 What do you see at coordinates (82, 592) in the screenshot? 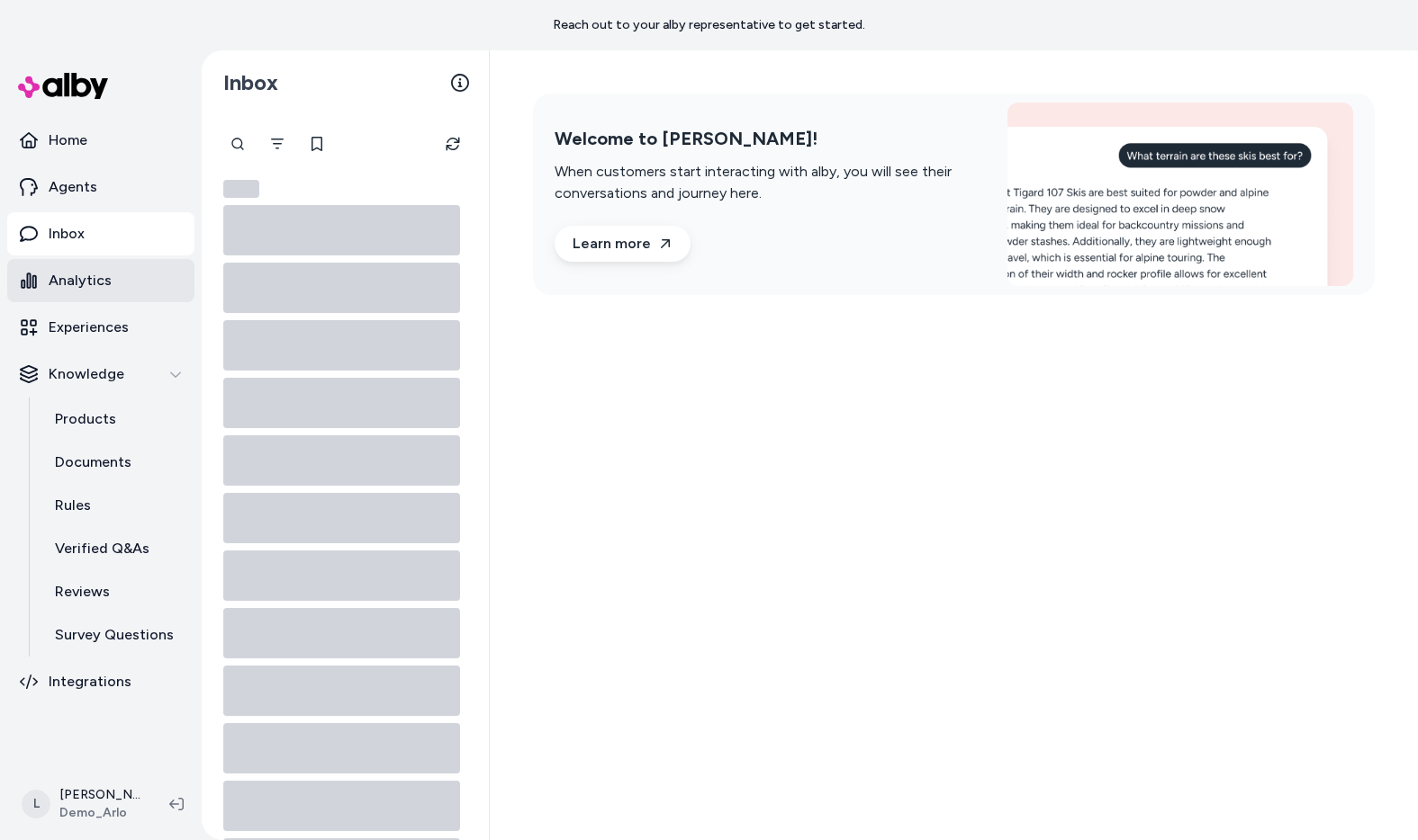
I see `p: Reviews` at bounding box center [82, 592].